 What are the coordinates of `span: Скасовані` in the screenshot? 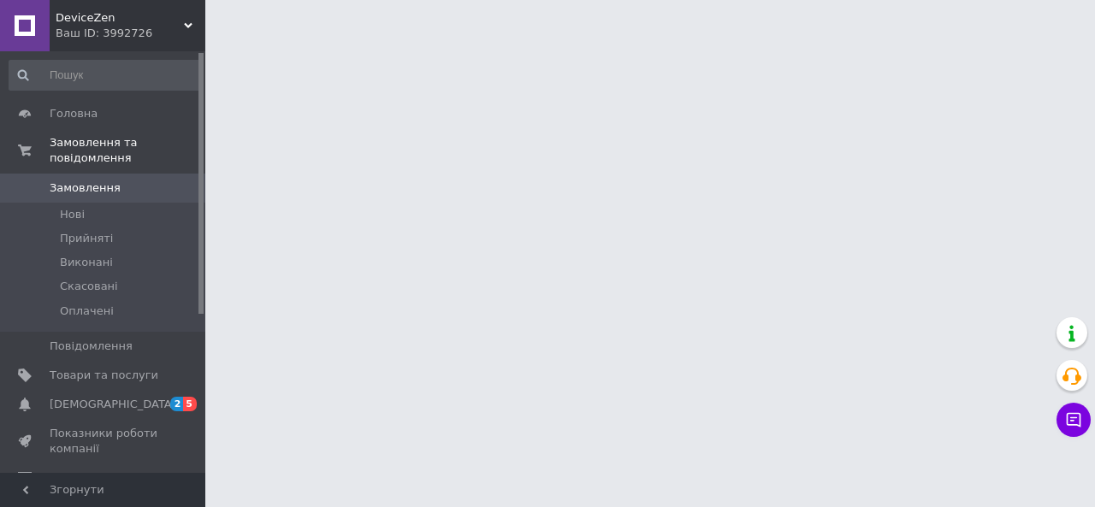 It's located at (89, 287).